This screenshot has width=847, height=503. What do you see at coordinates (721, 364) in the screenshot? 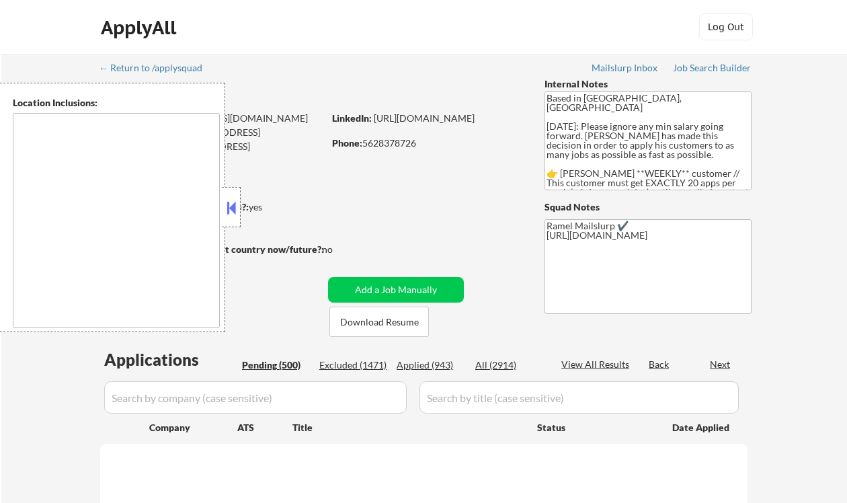
I see `div: Next` at bounding box center [721, 364].